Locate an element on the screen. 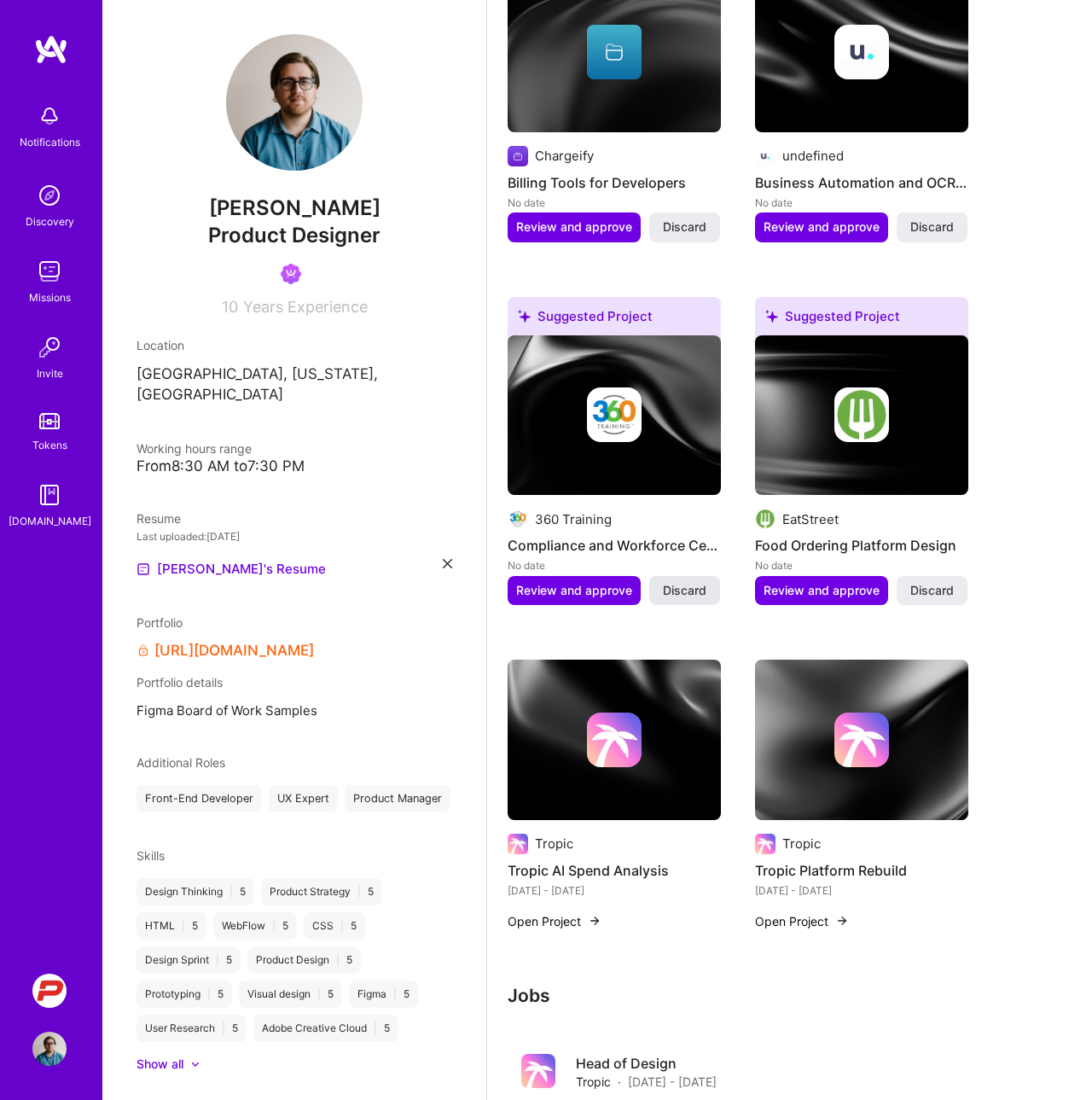 This screenshot has height=1100, width=1092. img: User Avatar is located at coordinates (49, 1049).